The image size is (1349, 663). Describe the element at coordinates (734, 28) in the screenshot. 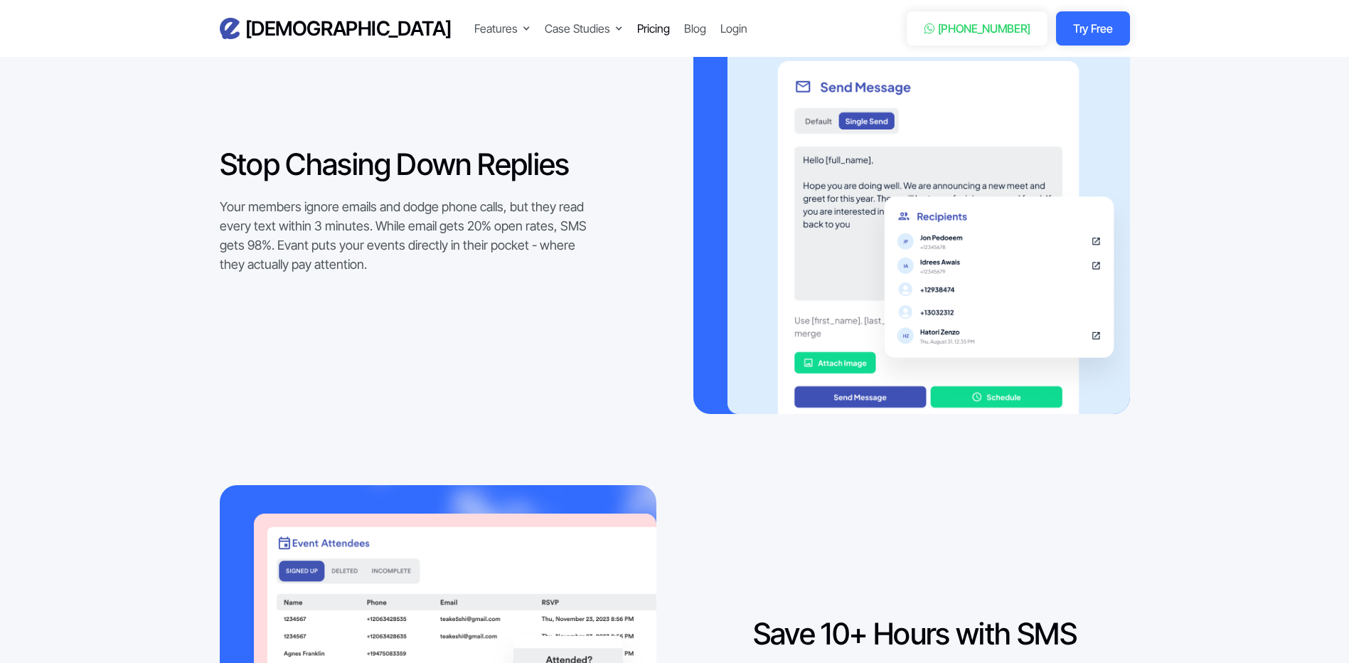

I see `a: Login` at that location.